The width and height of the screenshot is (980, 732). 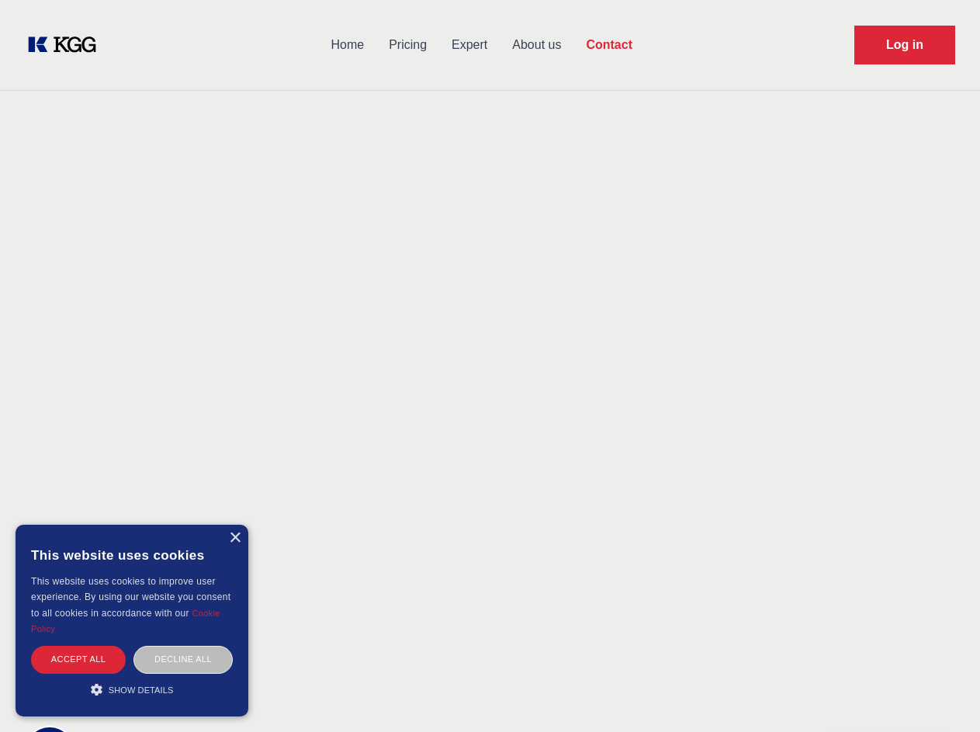 I want to click on a: Cookie Policy, so click(x=126, y=621).